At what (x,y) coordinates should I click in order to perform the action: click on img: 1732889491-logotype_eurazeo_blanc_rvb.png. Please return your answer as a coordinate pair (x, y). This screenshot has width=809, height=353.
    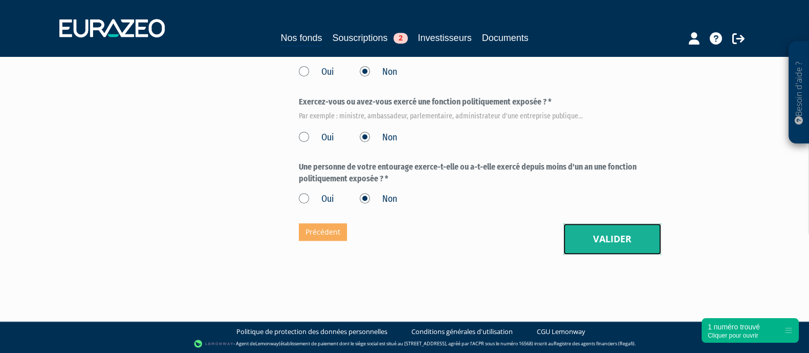
    Looking at the image, I should click on (112, 28).